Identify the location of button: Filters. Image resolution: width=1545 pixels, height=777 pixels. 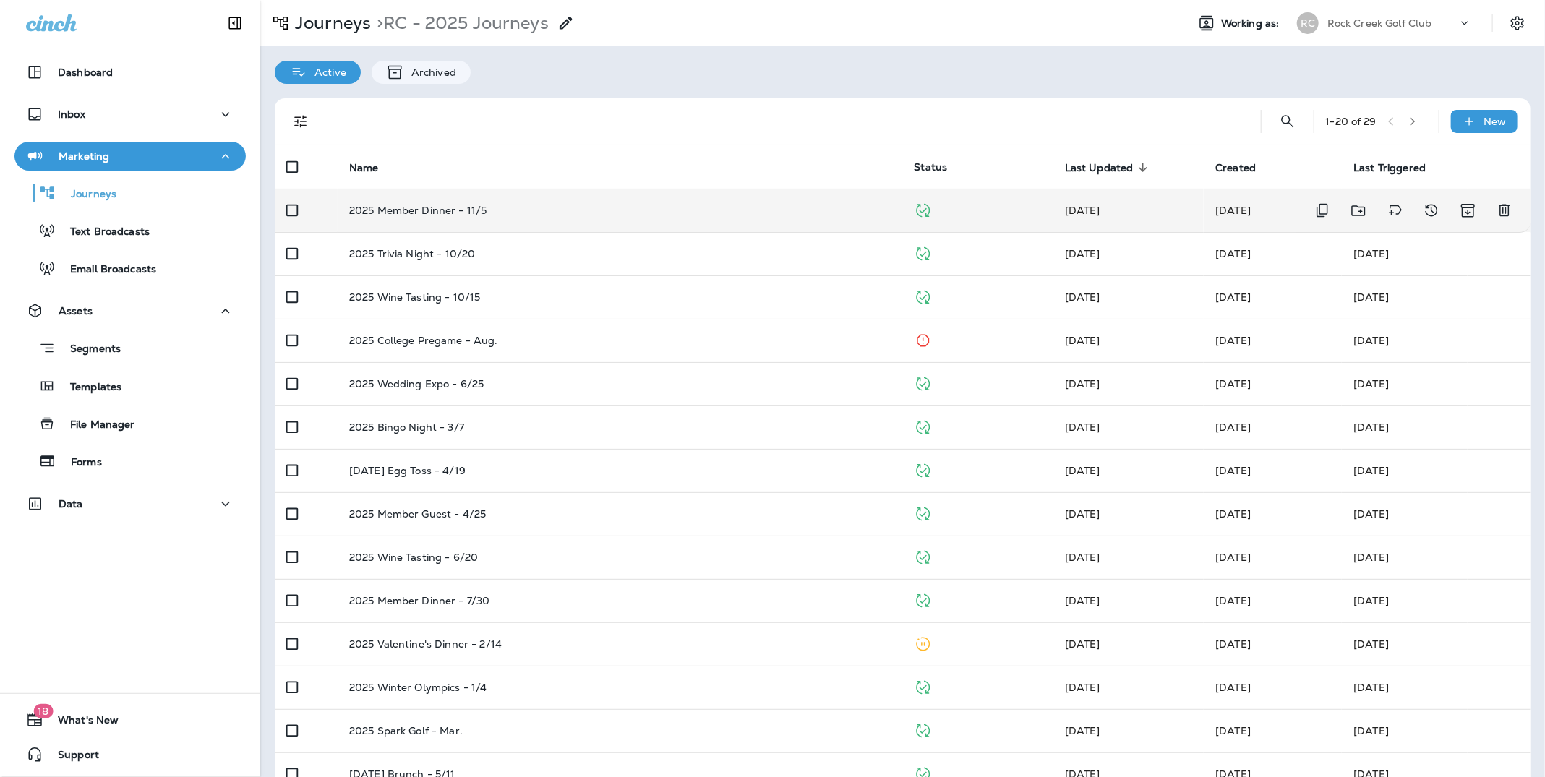
(301, 121).